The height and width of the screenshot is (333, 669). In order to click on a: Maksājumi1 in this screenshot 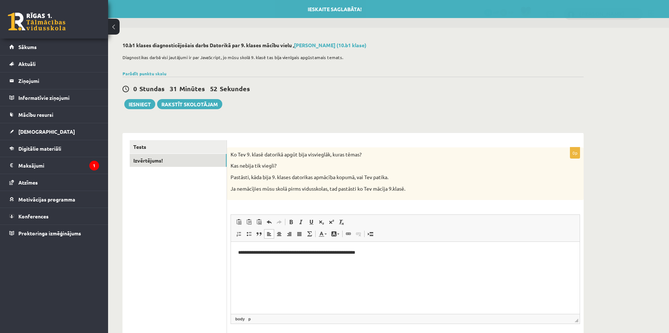, I will do `click(54, 165)`.